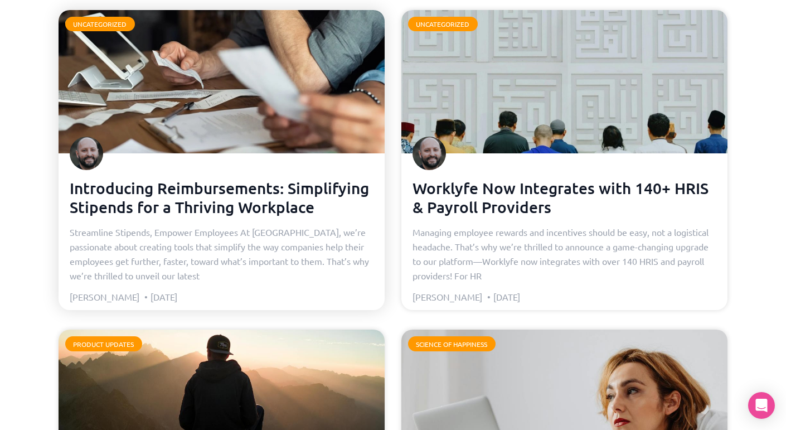  Describe the element at coordinates (219, 197) in the screenshot. I see `a: Introducing Reimbursements: Simplifying Stipends for a Thriving Workplace` at that location.